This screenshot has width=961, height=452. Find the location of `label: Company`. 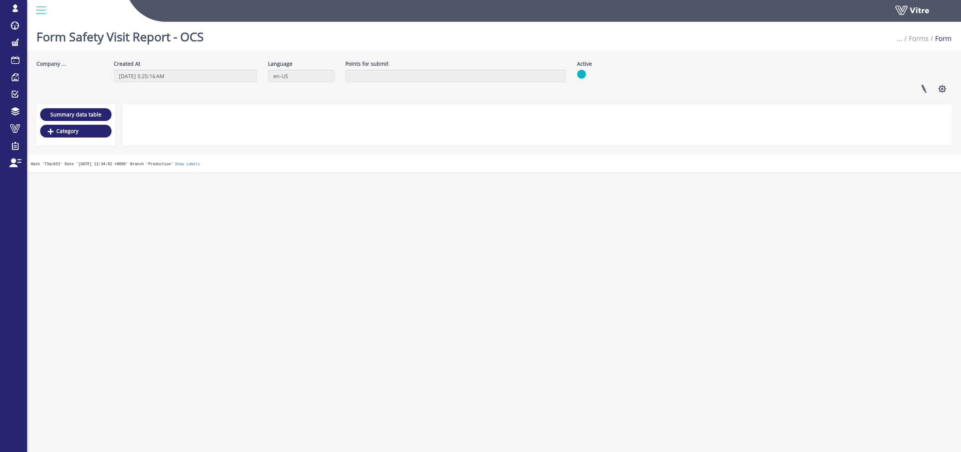

label: Company is located at coordinates (48, 64).